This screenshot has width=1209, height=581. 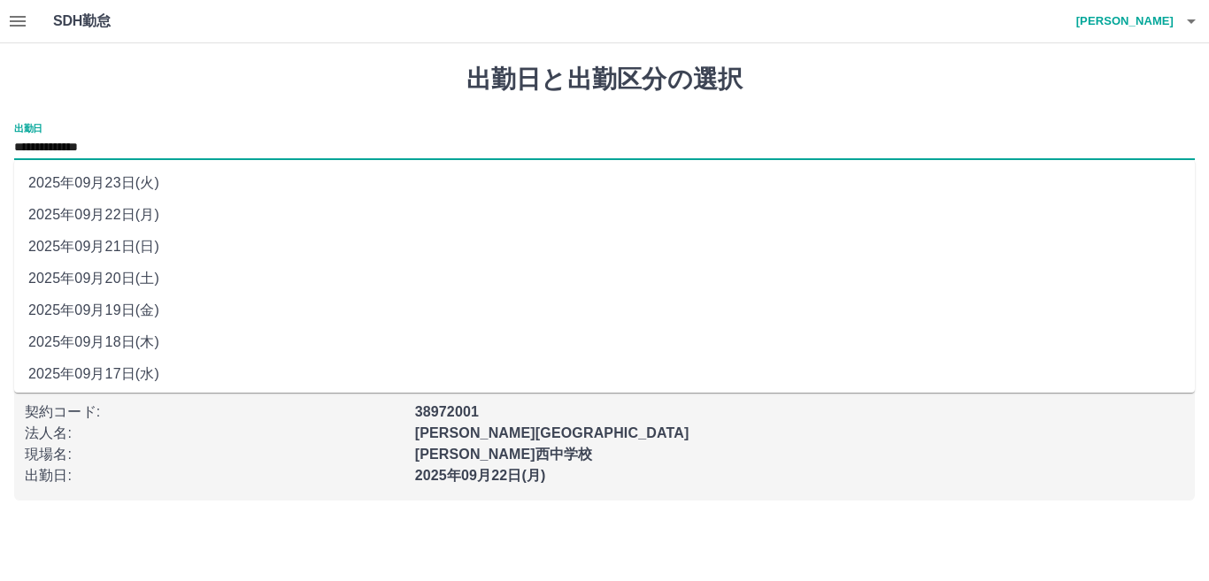 I want to click on li: 2025年09月16日(火), so click(x=604, y=406).